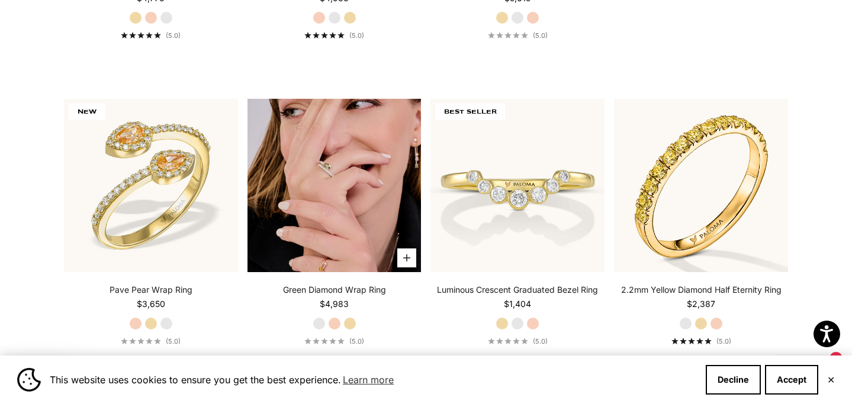 The image size is (852, 404). What do you see at coordinates (517, 290) in the screenshot?
I see `a: Luminous Crescent Graduated Bezel Ring` at bounding box center [517, 290].